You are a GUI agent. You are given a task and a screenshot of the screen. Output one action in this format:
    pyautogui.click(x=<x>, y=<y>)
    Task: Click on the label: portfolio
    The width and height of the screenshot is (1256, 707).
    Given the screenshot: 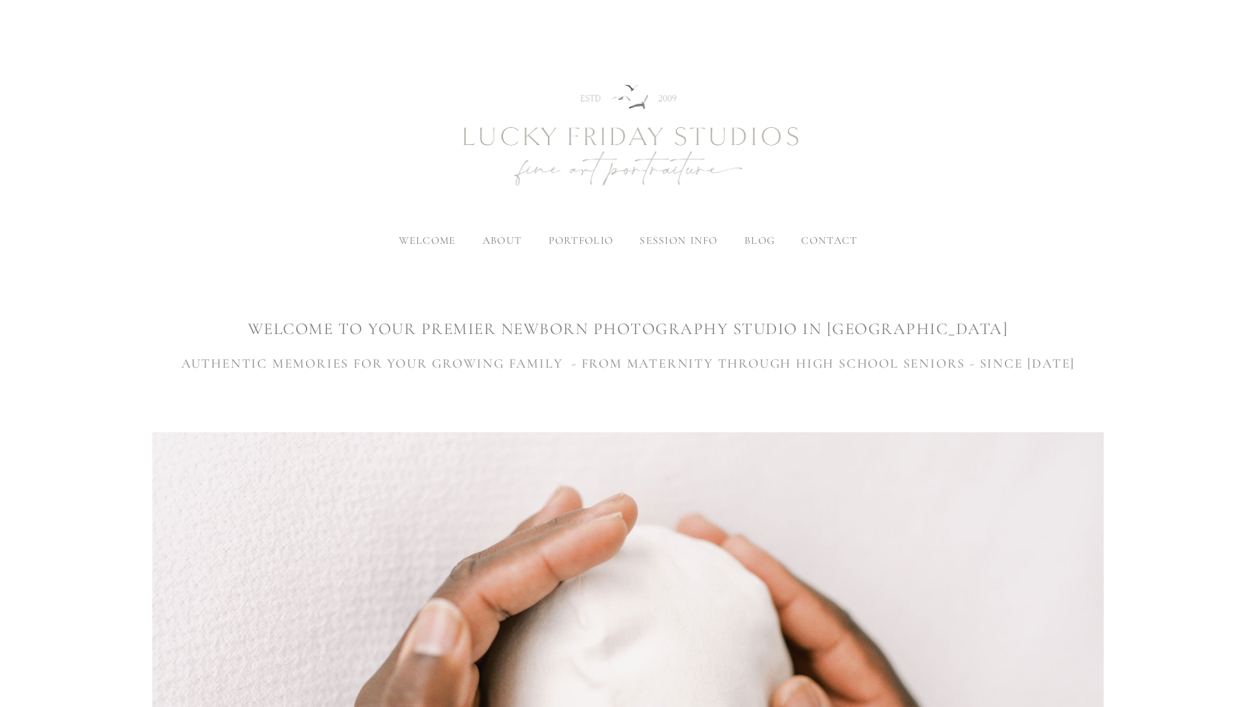 What is the action you would take?
    pyautogui.click(x=581, y=241)
    